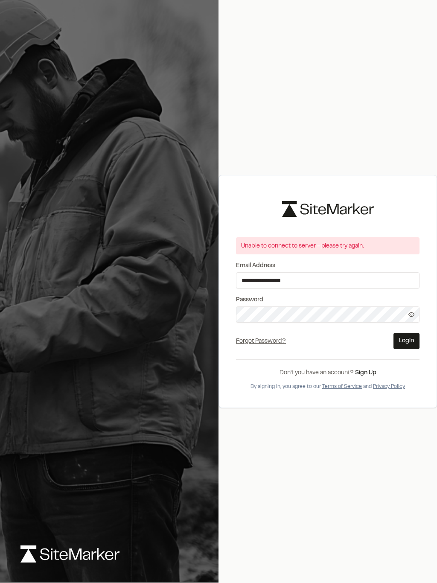 The height and width of the screenshot is (583, 437). Describe the element at coordinates (70, 554) in the screenshot. I see `img: logo-white-rebrand.svg` at that location.